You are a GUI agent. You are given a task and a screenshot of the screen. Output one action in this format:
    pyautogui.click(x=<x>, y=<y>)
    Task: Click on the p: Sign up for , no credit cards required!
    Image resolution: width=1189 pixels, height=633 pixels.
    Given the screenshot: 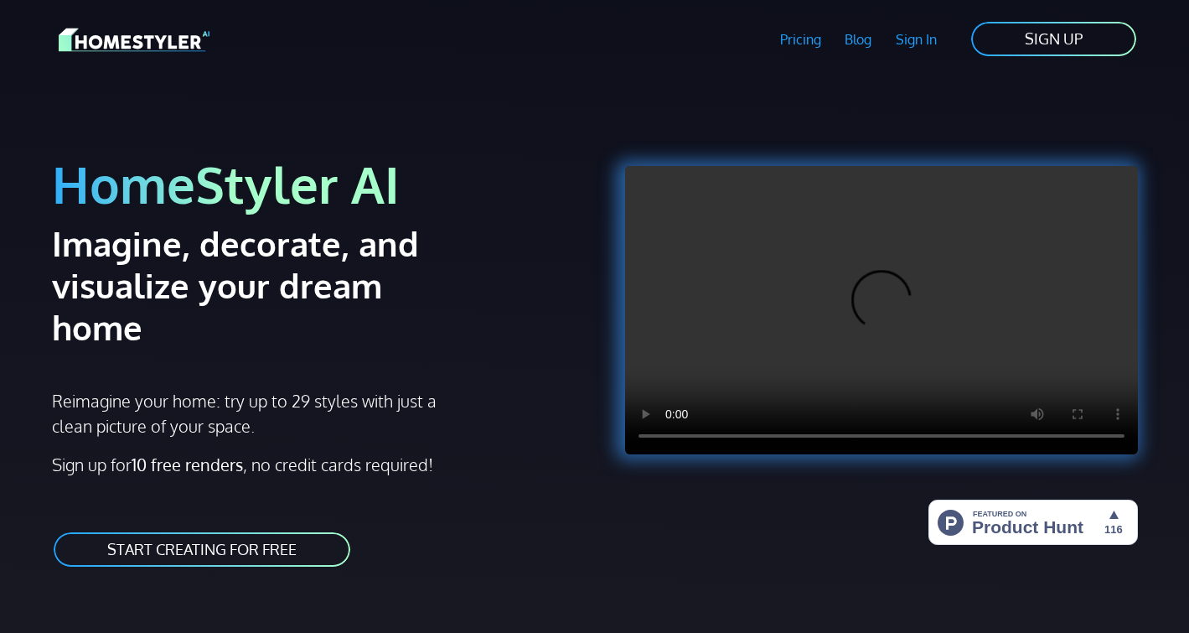 What is the action you would take?
    pyautogui.click(x=318, y=464)
    